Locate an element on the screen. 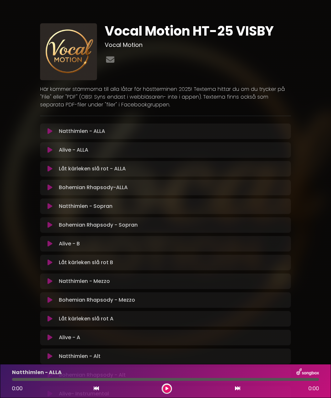 Image resolution: width=331 pixels, height=398 pixels. p: Natthimlen - Sopran is located at coordinates (86, 206).